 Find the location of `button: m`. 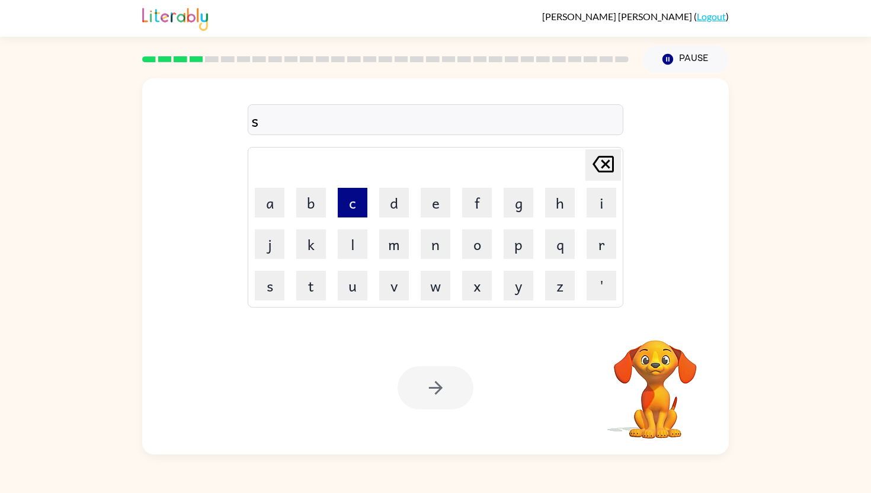

button: m is located at coordinates (394, 244).